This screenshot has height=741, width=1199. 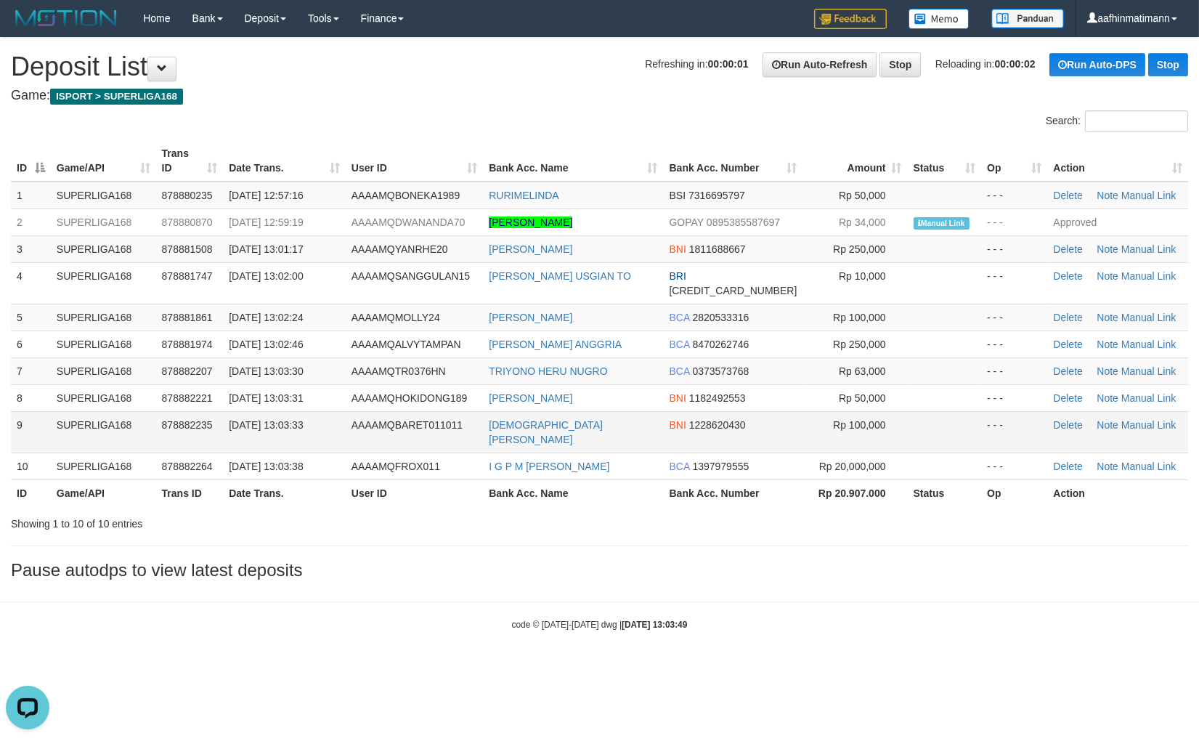 What do you see at coordinates (284, 492) in the screenshot?
I see `th: Date Trans.` at bounding box center [284, 492].